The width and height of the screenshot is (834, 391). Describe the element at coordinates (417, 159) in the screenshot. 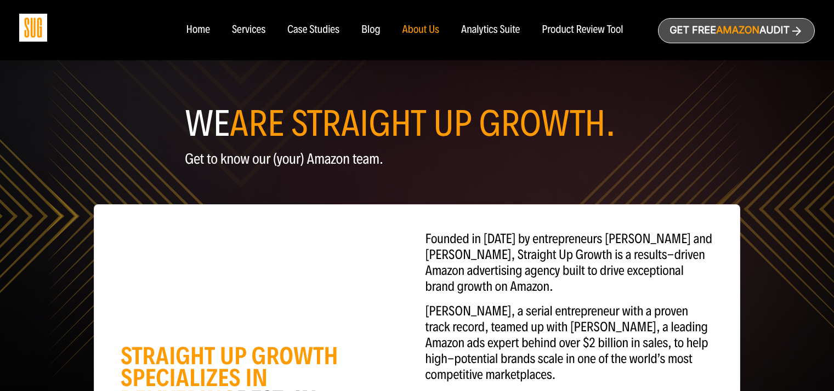

I see `p: Get to know our (your) Amazon team.` at that location.